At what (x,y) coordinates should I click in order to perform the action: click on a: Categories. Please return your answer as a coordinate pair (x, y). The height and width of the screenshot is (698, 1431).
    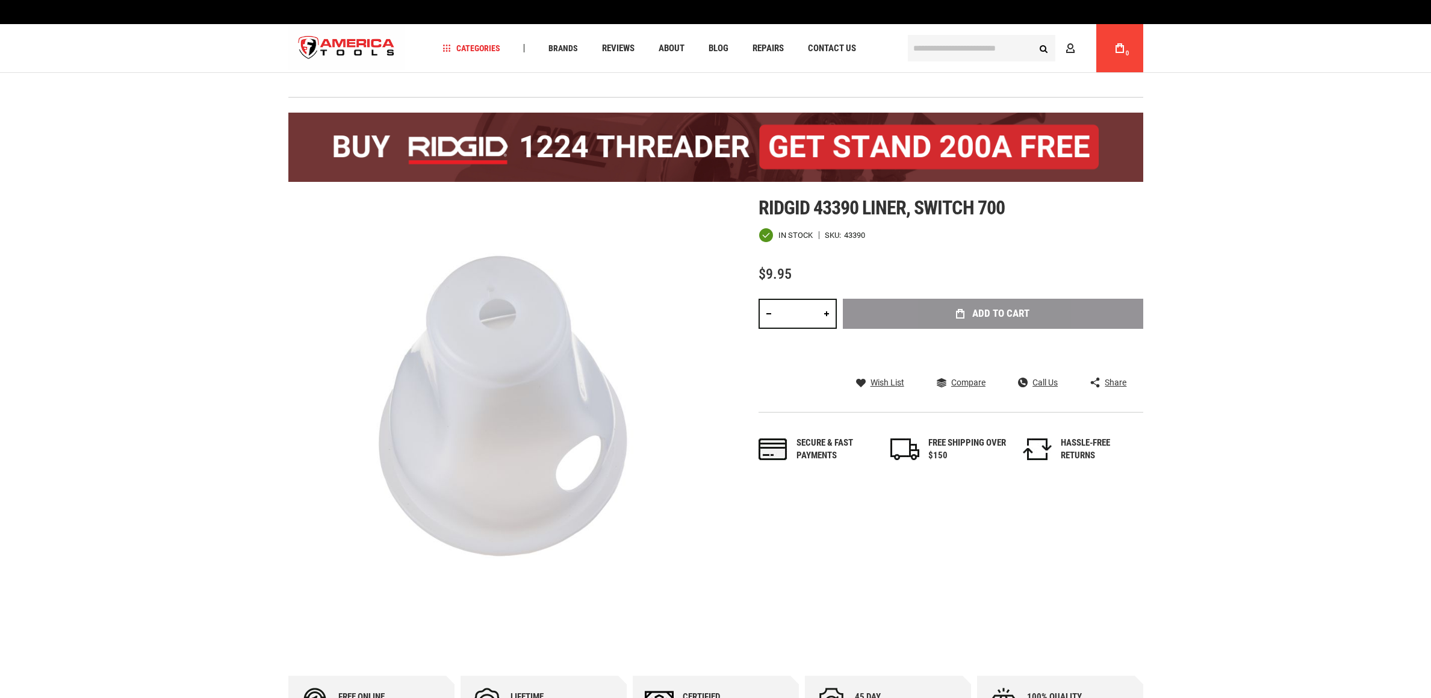
    Looking at the image, I should click on (471, 48).